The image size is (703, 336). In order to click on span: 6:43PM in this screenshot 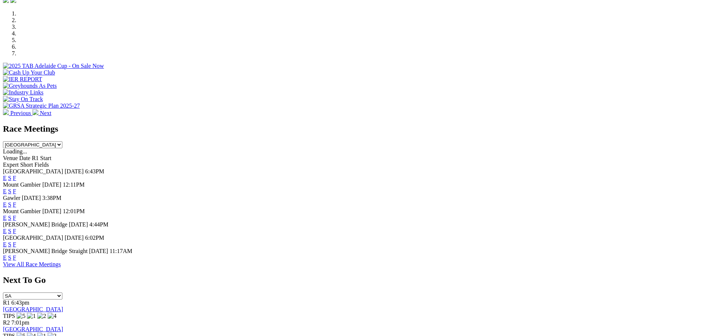, I will do `click(95, 171)`.